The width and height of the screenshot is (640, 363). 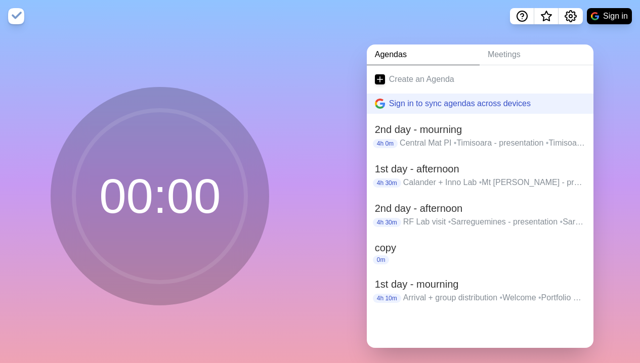 What do you see at coordinates (480, 208) in the screenshot?
I see `h2: 2nd day - afternoon` at bounding box center [480, 208].